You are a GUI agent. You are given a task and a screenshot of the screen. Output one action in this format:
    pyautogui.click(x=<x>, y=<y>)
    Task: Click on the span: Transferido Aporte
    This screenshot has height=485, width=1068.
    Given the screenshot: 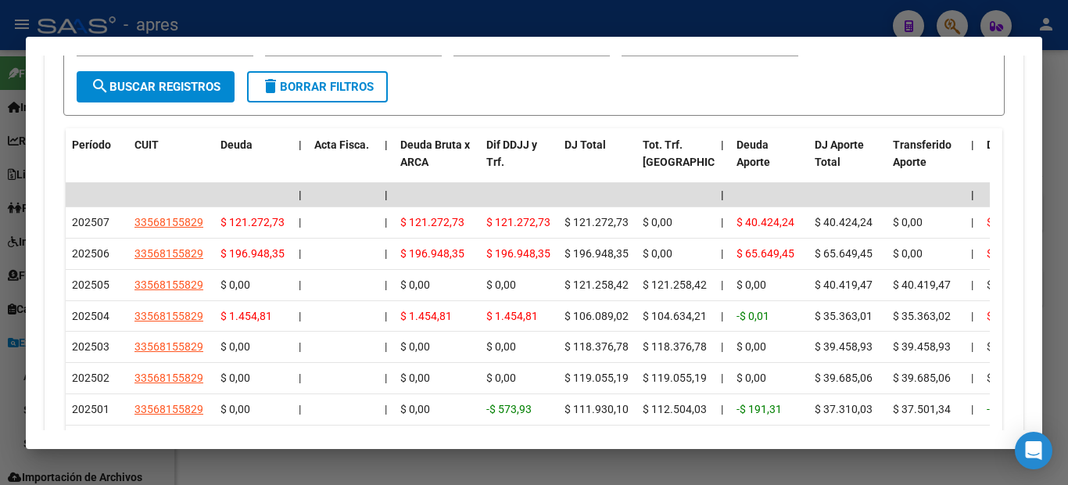 What is the action you would take?
    pyautogui.click(x=922, y=153)
    